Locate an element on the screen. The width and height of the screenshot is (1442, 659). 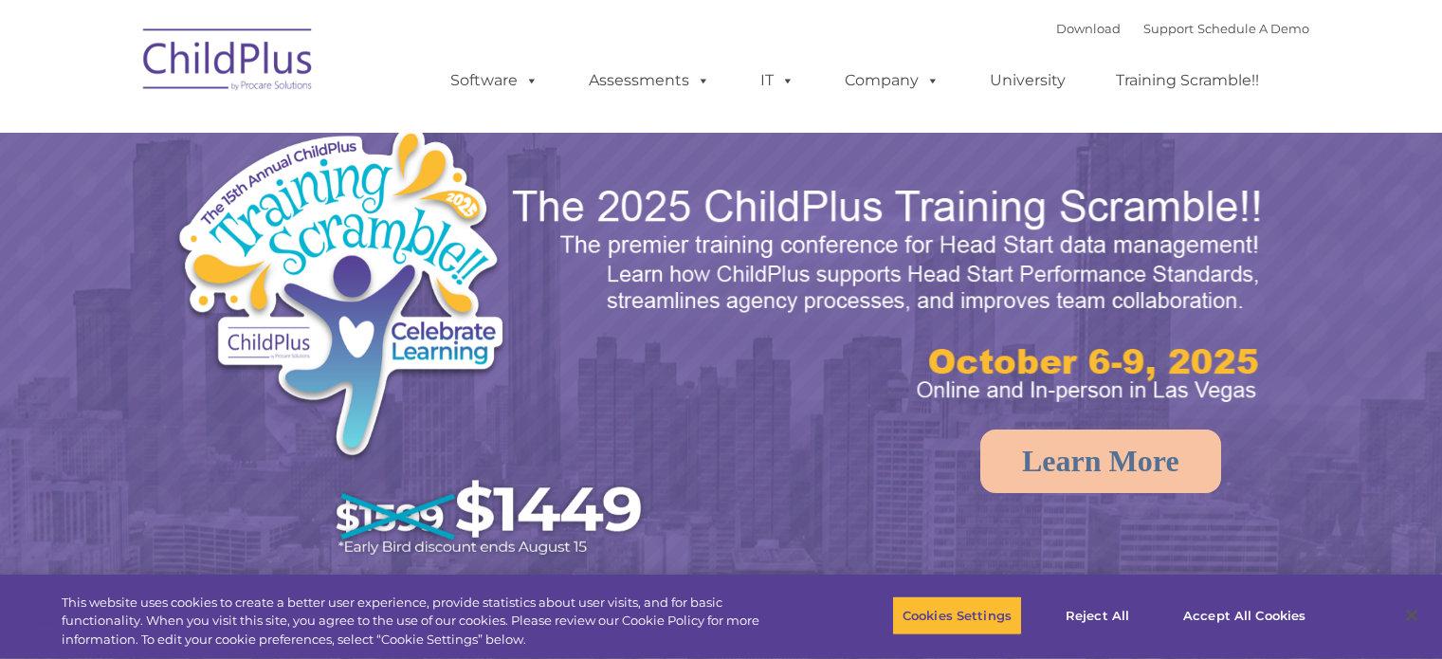
button: Cookies Settings is located at coordinates (956, 615).